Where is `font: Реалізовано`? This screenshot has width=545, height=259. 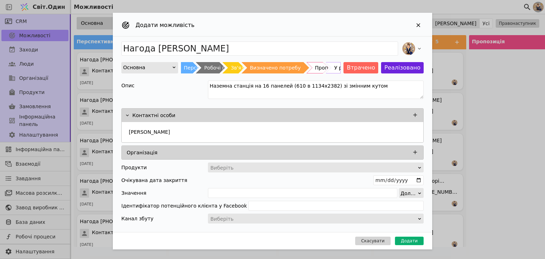
font: Реалізовано is located at coordinates (403, 67).